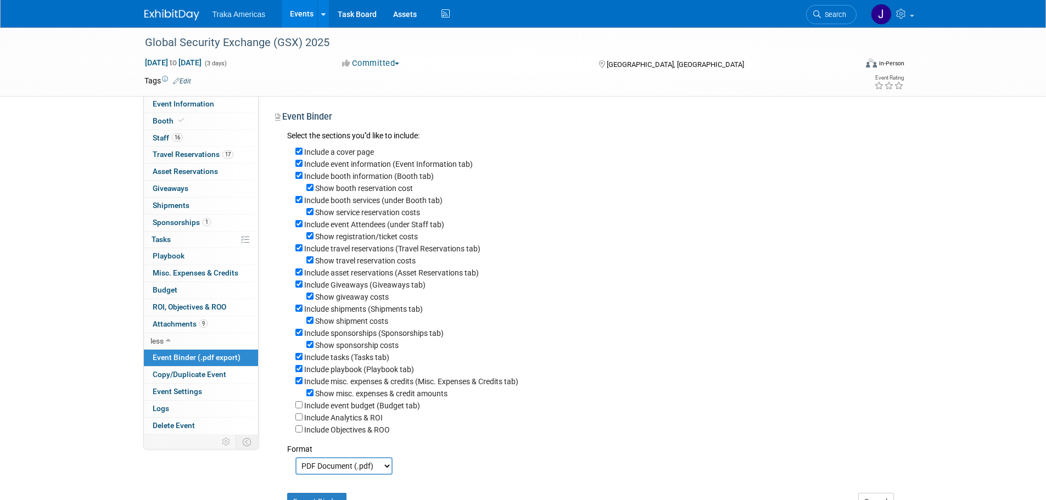 Image resolution: width=1046 pixels, height=500 pixels. I want to click on span: 1, so click(206, 222).